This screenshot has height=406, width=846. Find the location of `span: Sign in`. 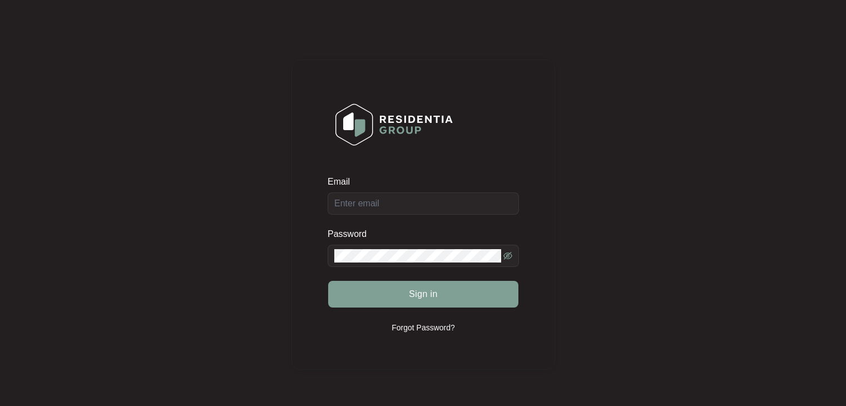

span: Sign in is located at coordinates (423, 294).